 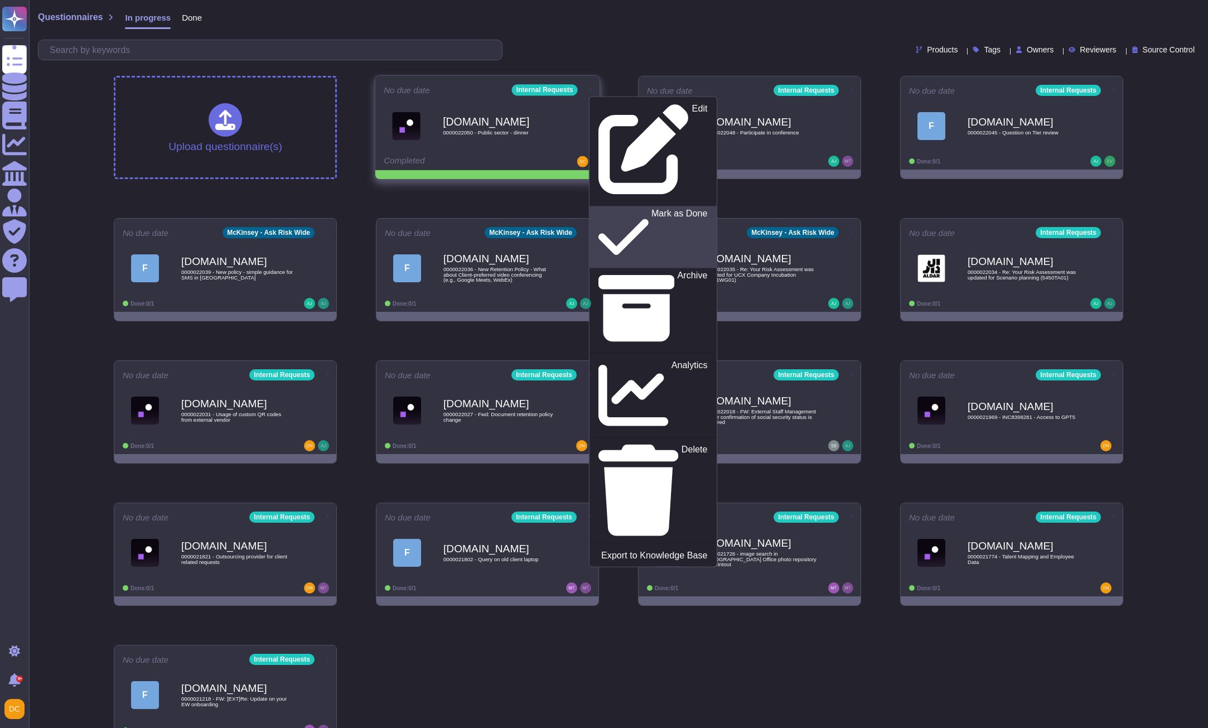 I want to click on span: Tags, so click(x=992, y=50).